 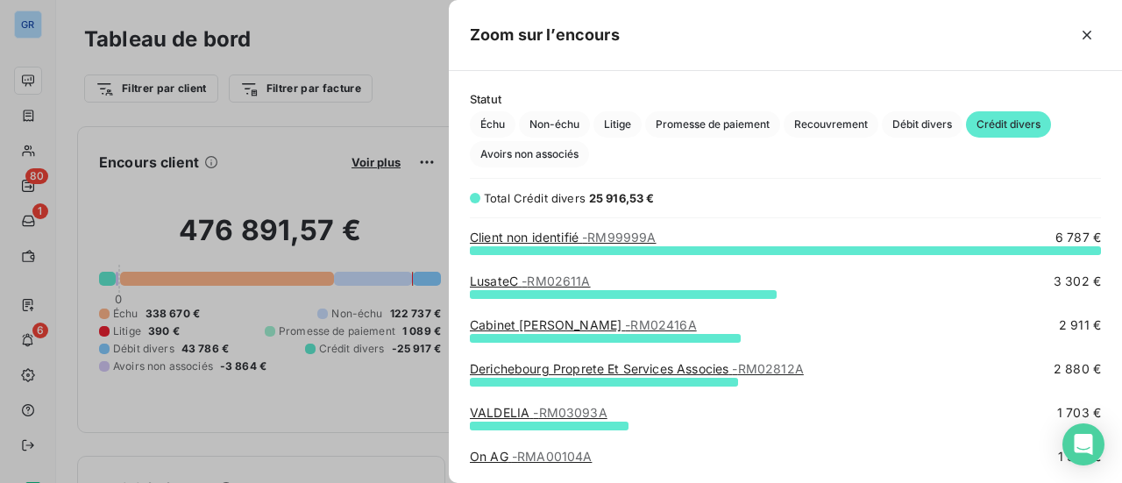 What do you see at coordinates (530, 154) in the screenshot?
I see `span: Avoirs non associés` at bounding box center [530, 154].